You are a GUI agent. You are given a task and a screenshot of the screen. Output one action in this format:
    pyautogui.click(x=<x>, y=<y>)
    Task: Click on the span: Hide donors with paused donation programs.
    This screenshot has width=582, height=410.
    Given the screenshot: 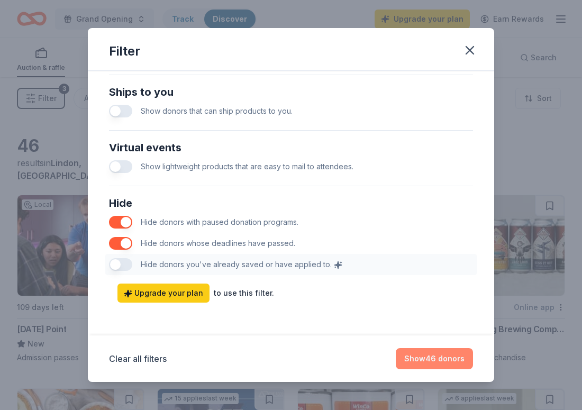 What is the action you would take?
    pyautogui.click(x=220, y=222)
    